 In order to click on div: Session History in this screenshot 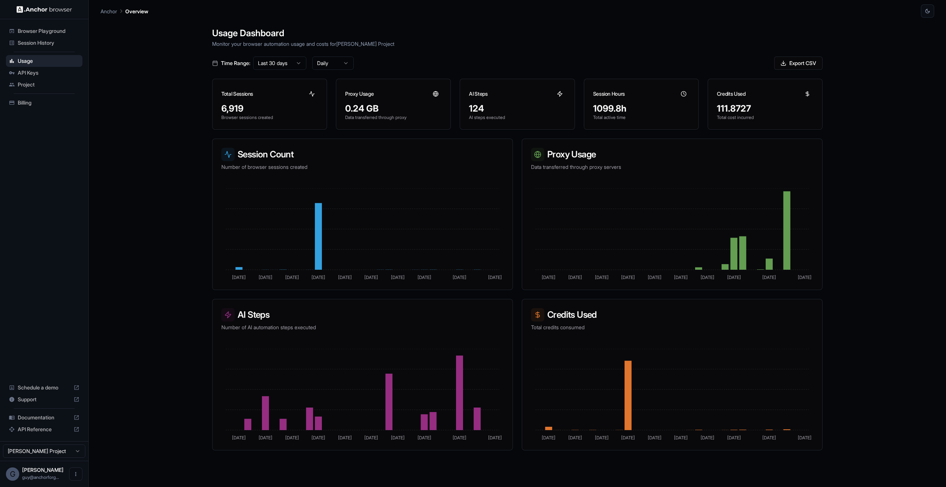, I will do `click(44, 43)`.